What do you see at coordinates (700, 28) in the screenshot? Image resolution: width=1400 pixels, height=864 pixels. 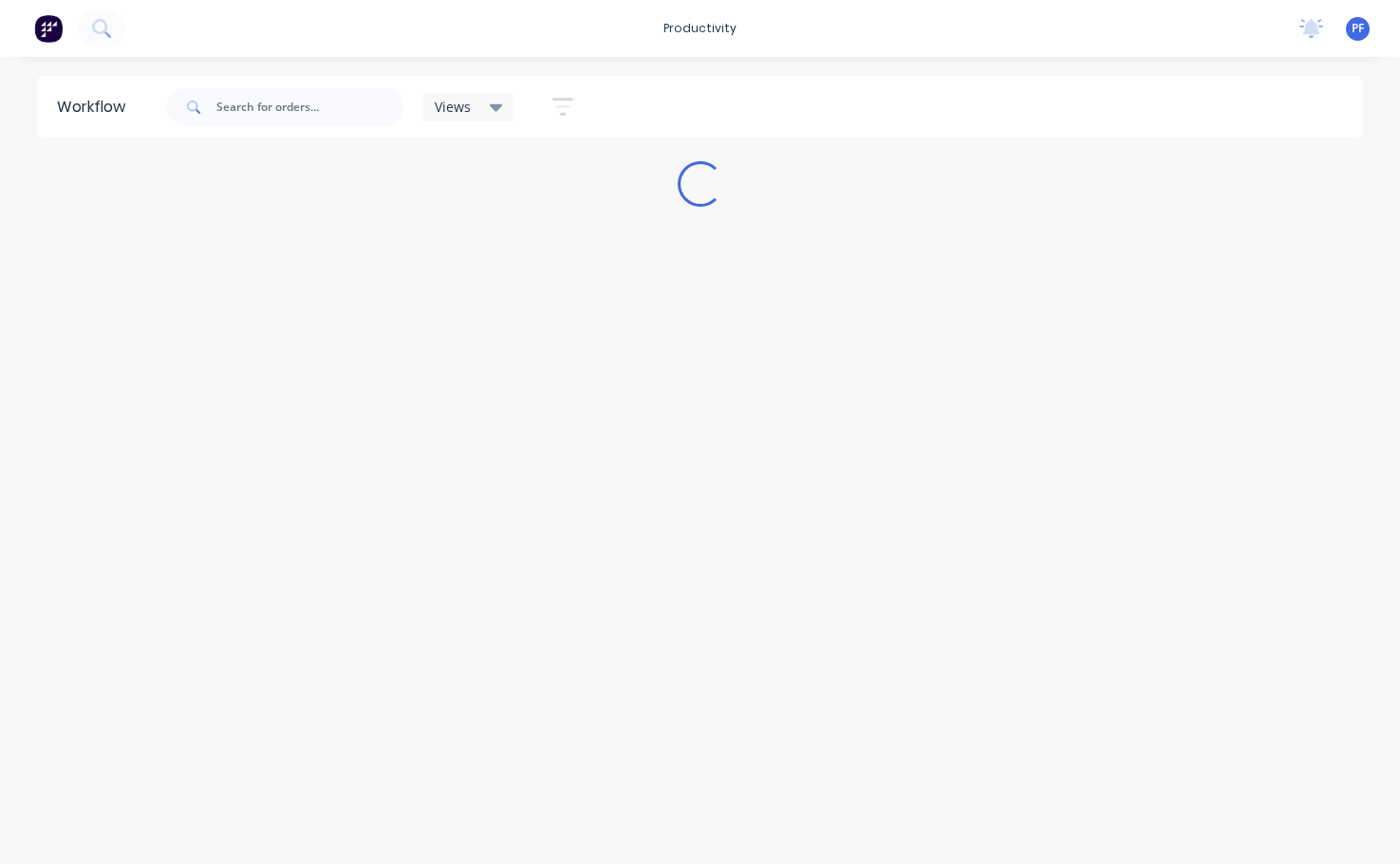 I see `div: productivity` at bounding box center [700, 28].